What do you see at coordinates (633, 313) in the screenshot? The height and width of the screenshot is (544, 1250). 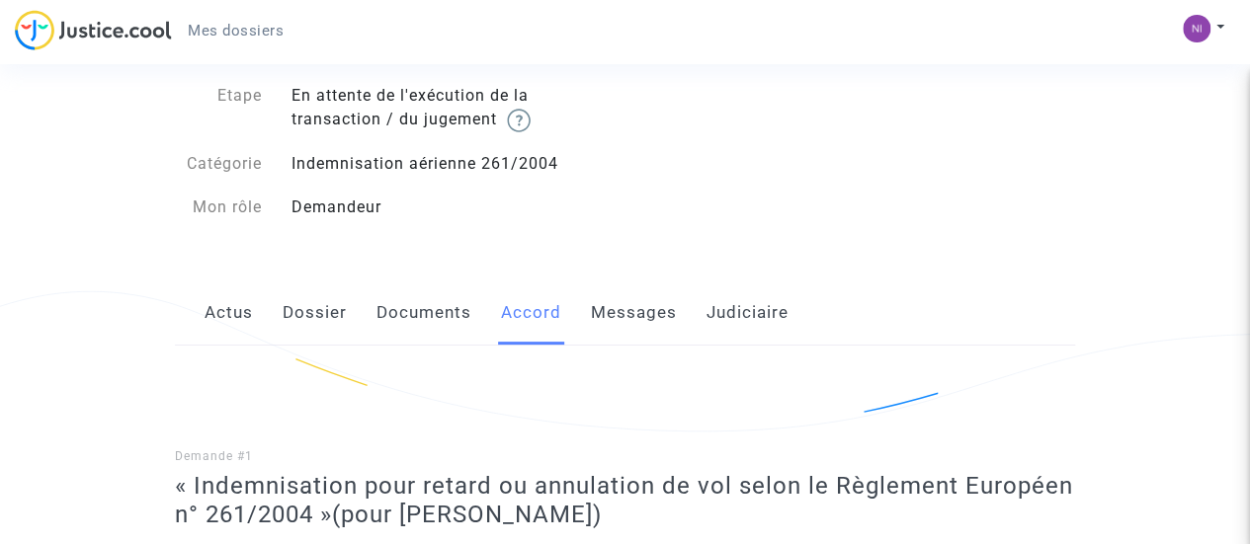 I see `a: Messages` at bounding box center [633, 313].